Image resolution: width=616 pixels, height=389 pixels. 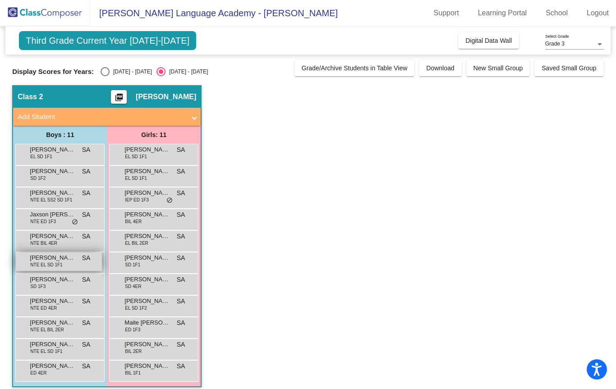 What do you see at coordinates (498, 69) in the screenshot?
I see `button: New Small Group` at bounding box center [498, 69].